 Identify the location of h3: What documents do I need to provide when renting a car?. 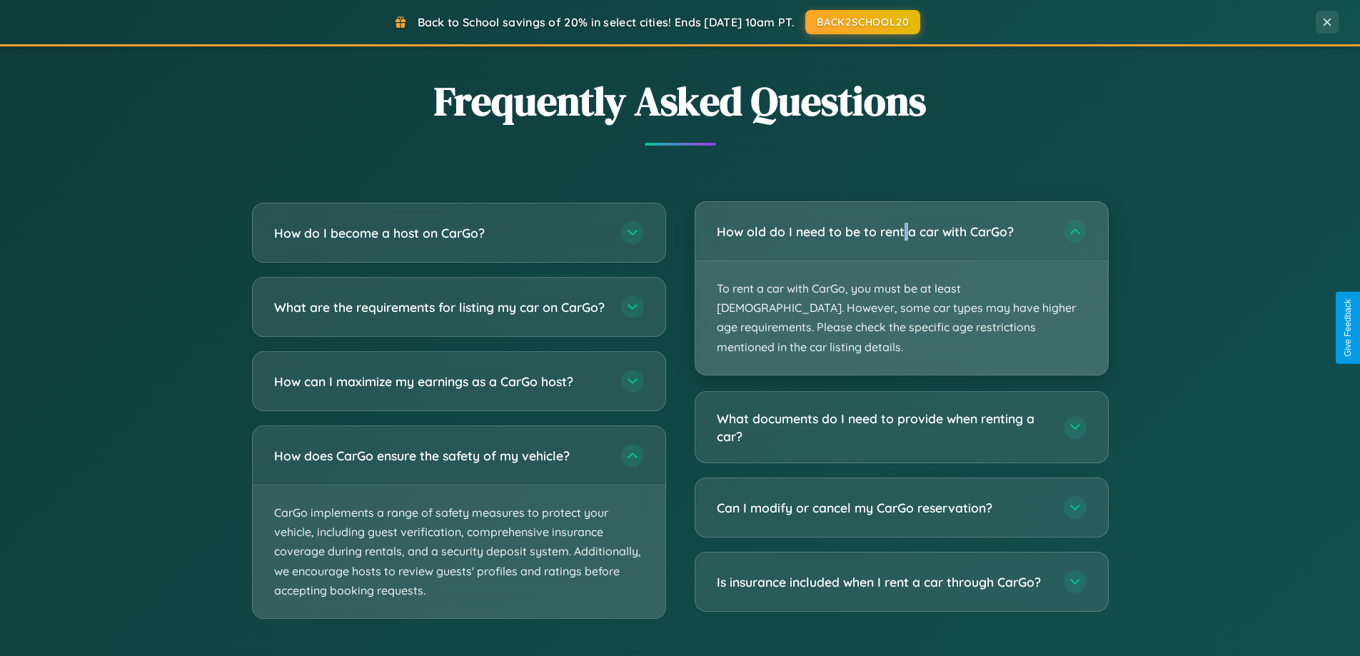
(883, 427).